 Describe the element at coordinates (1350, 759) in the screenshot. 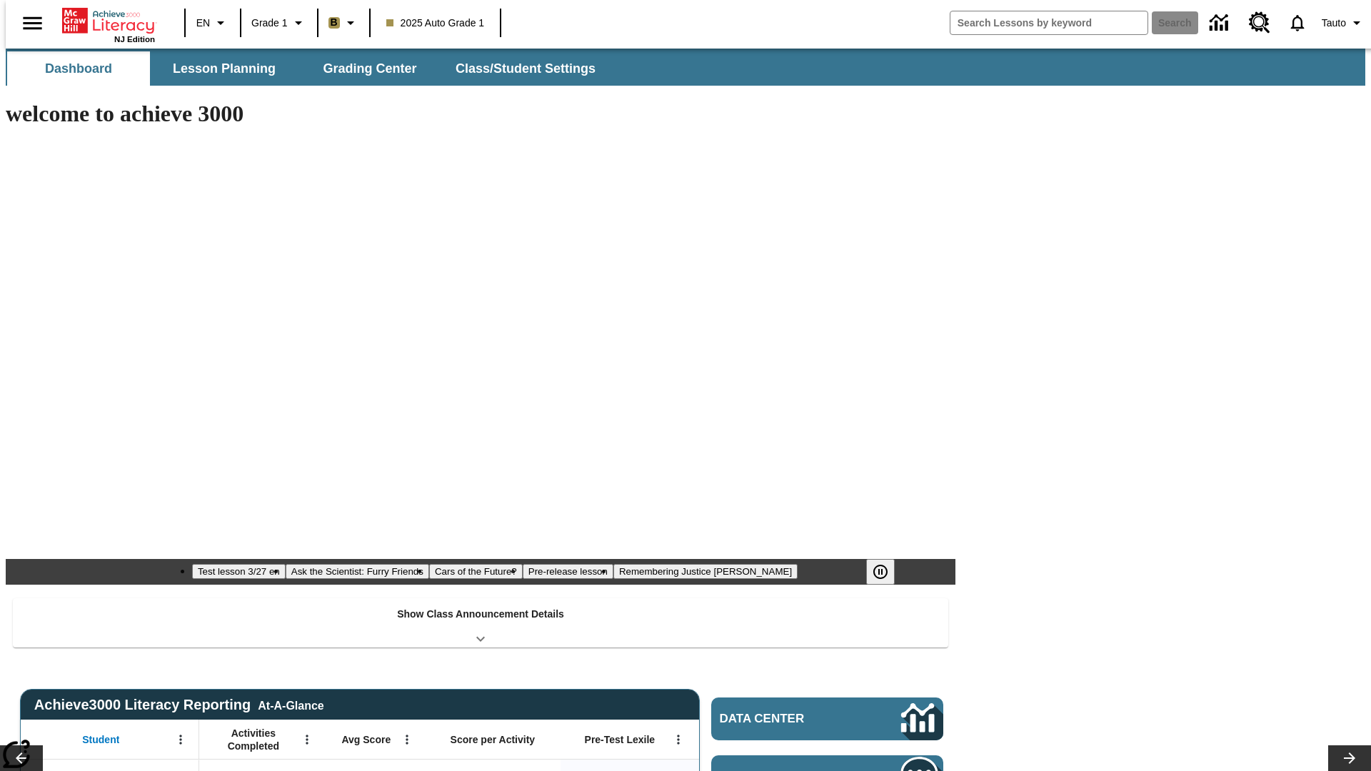

I see `button: Lesson carousel, Next` at that location.